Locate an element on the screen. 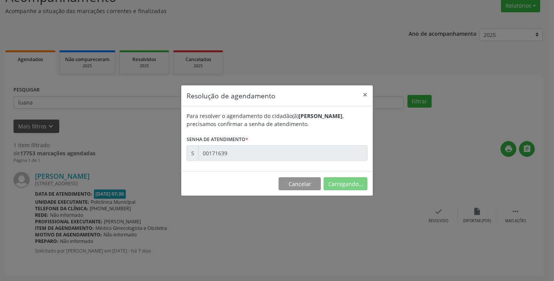 The image size is (554, 281). button: Cancelar is located at coordinates (300, 184).